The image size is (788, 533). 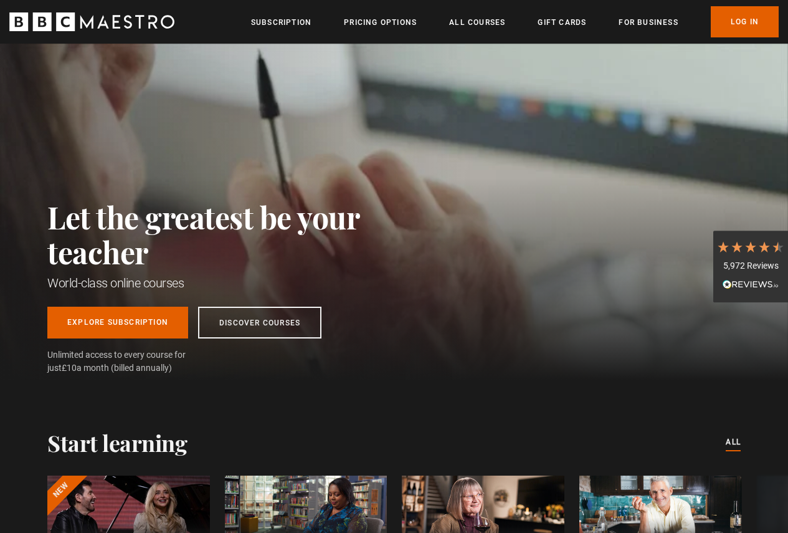 I want to click on a: Pricing Options, so click(x=380, y=22).